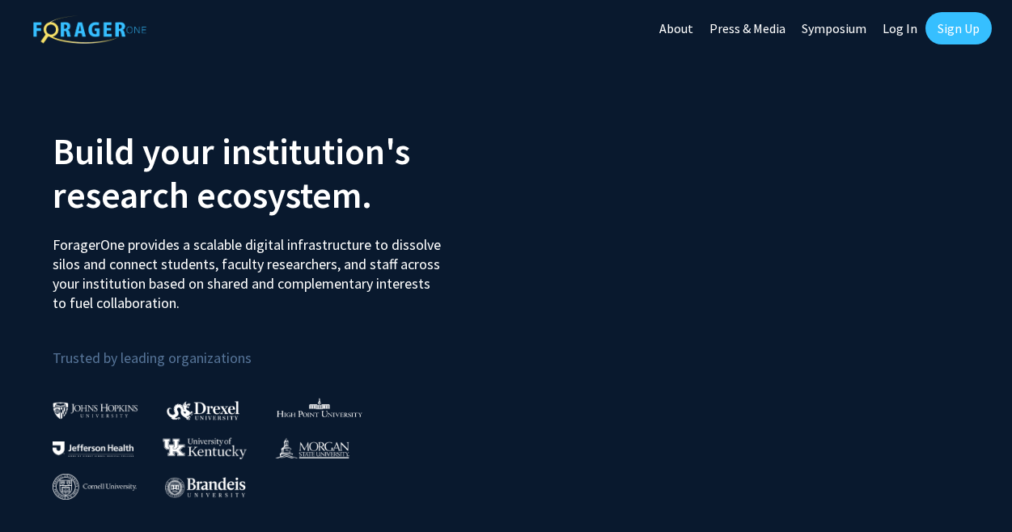  Describe the element at coordinates (320, 408) in the screenshot. I see `img: High Point University` at that location.